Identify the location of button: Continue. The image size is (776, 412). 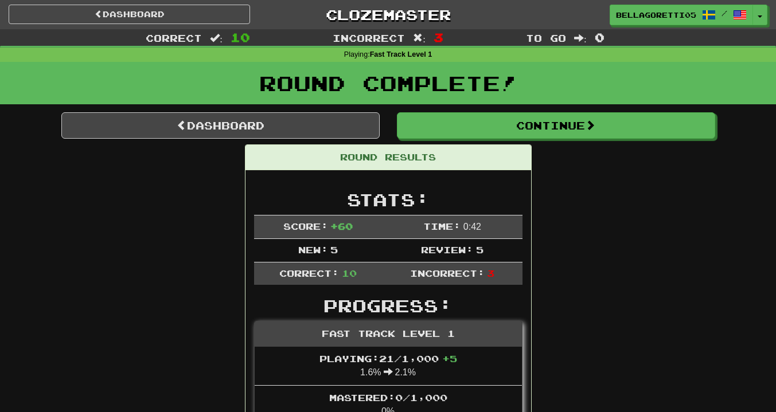
(556, 126).